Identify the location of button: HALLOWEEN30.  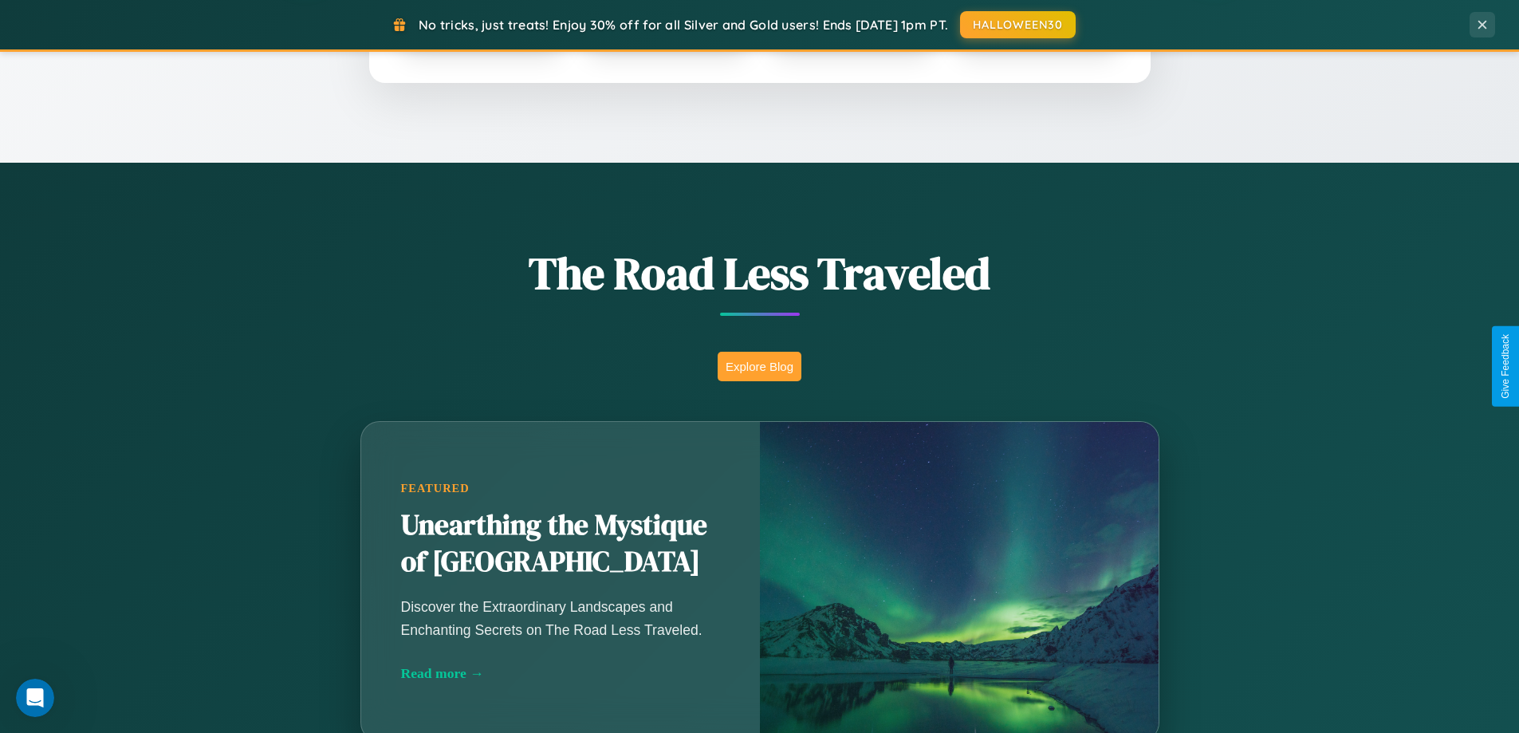
(1017, 25).